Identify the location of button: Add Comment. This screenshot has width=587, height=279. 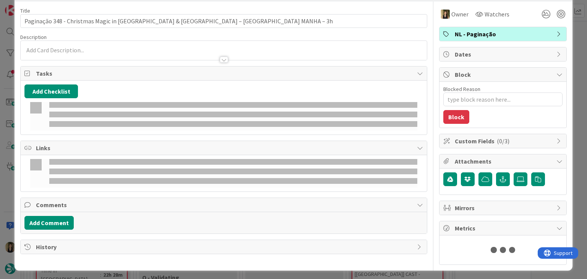
(49, 223).